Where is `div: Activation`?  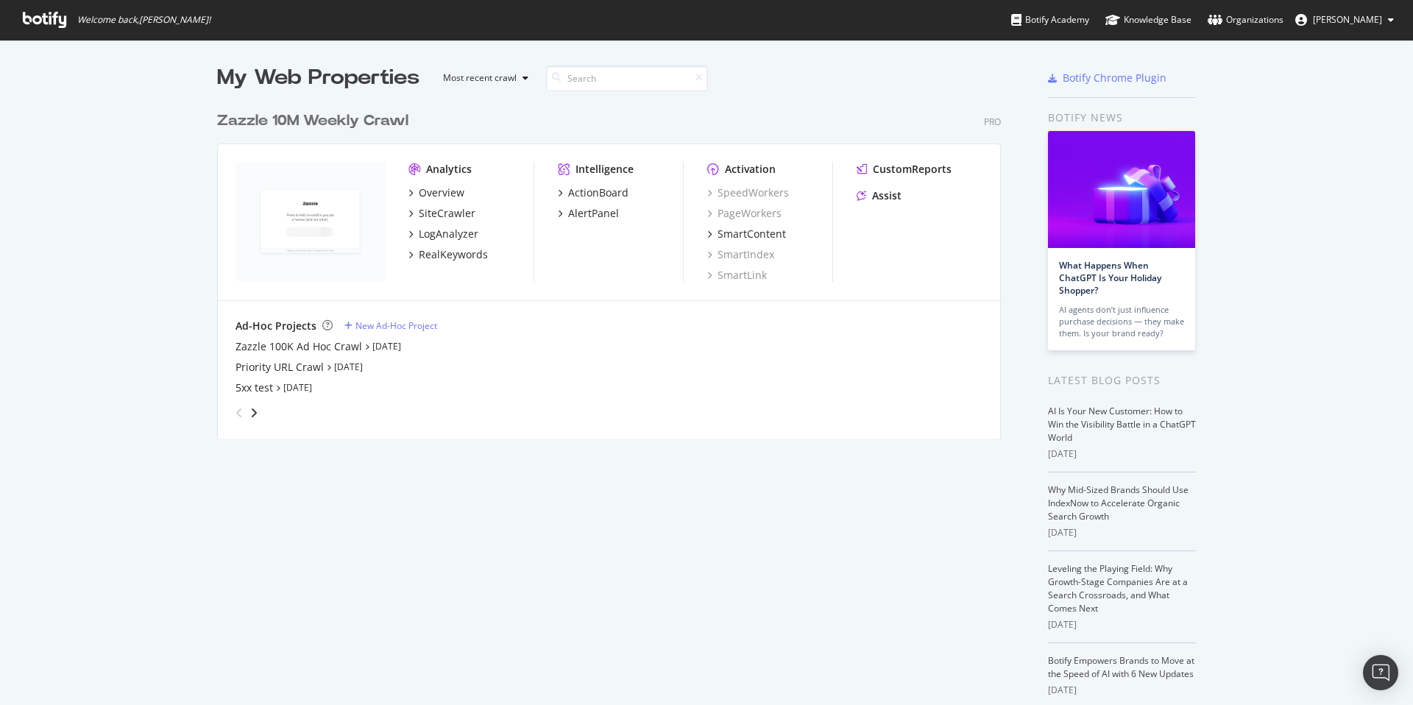 div: Activation is located at coordinates (750, 169).